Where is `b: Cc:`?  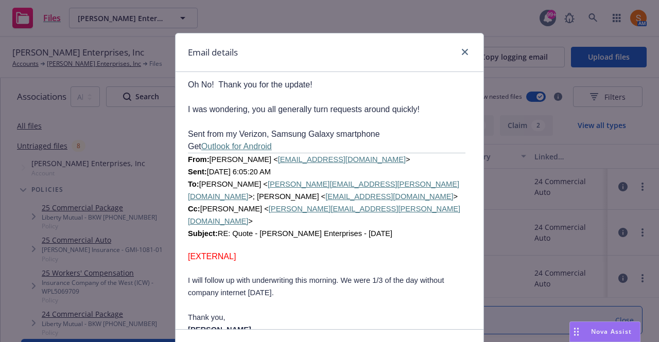
b: Cc: is located at coordinates (194, 209).